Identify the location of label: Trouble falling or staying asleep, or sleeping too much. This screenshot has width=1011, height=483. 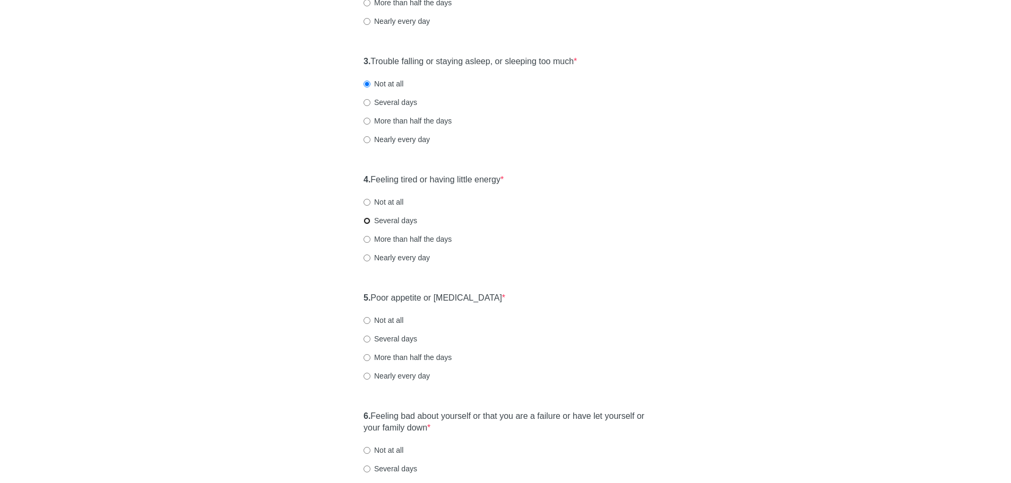
(470, 62).